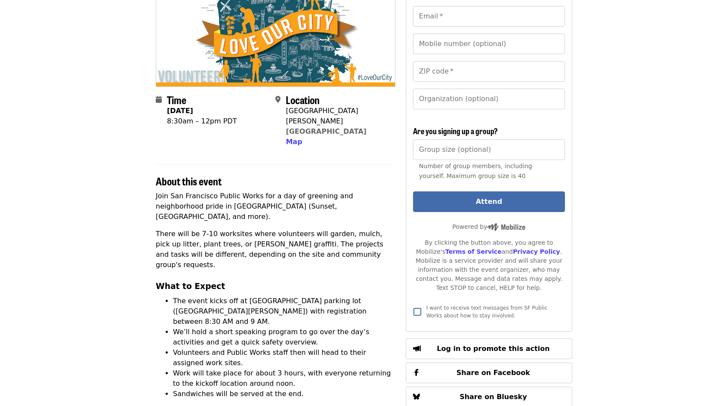 This screenshot has width=728, height=406. What do you see at coordinates (159, 99) in the screenshot?
I see `i: calendar icon` at bounding box center [159, 99].